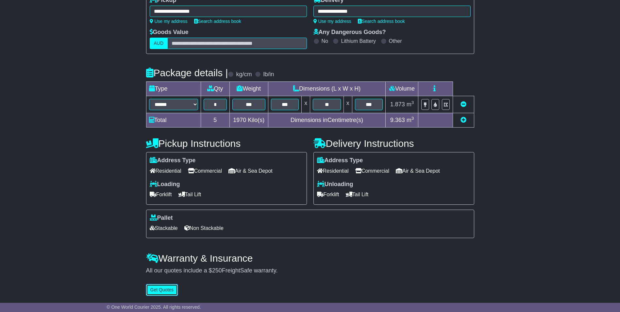 The height and width of the screenshot is (312, 620). I want to click on td: Total, so click(173, 120).